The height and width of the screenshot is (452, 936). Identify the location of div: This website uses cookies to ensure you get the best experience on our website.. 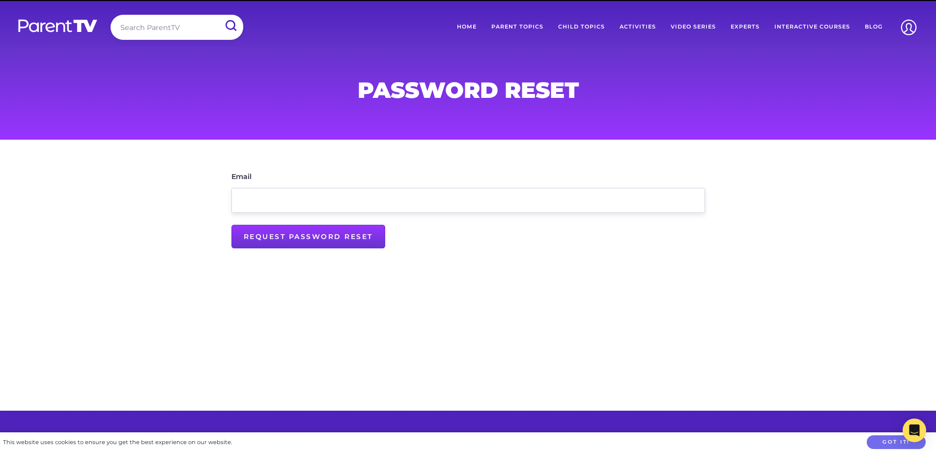
(117, 442).